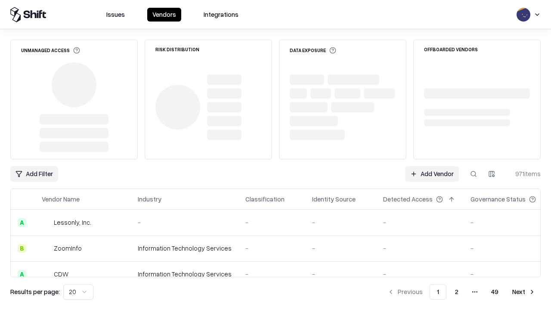  Describe the element at coordinates (61, 199) in the screenshot. I see `div: Vendor Name` at that location.